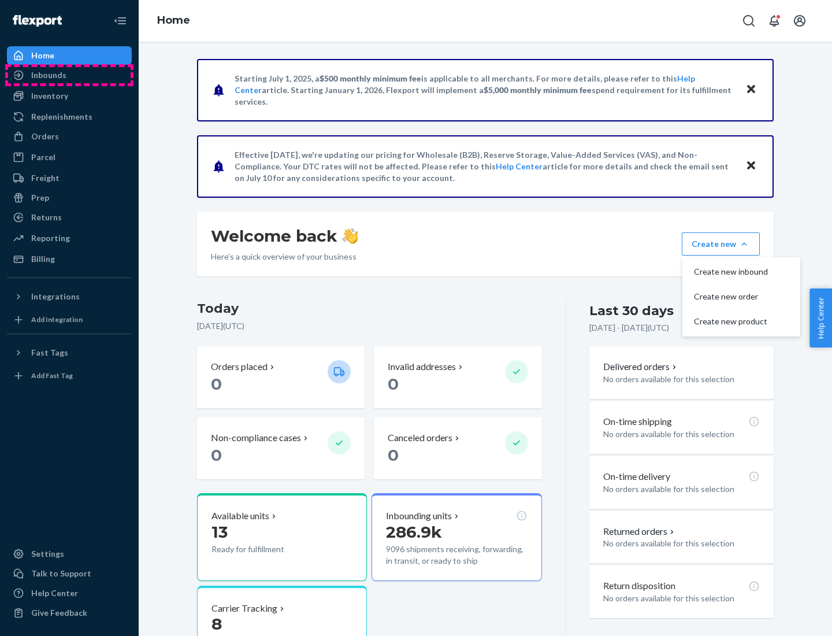 The width and height of the screenshot is (832, 636). Describe the element at coordinates (741, 321) in the screenshot. I see `button: Create new product` at that location.